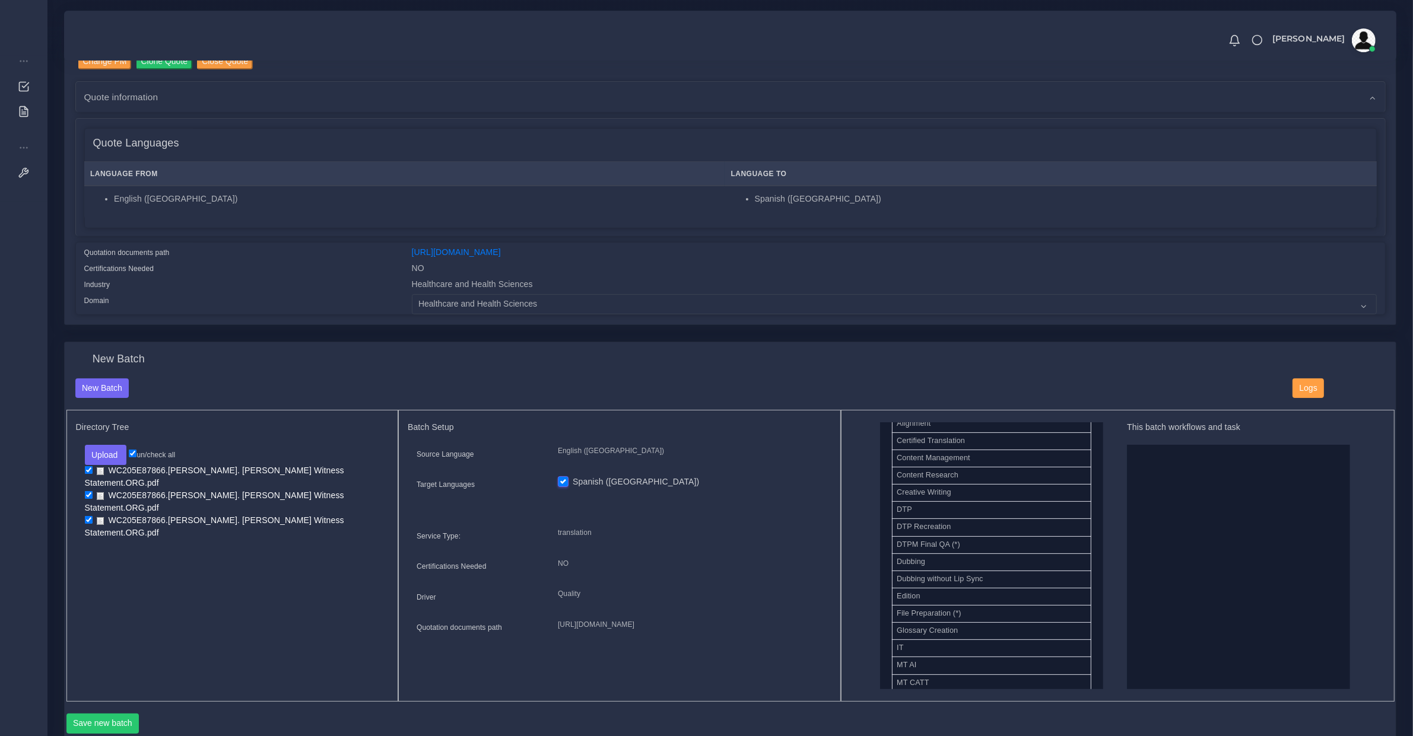  I want to click on label: Driver, so click(426, 597).